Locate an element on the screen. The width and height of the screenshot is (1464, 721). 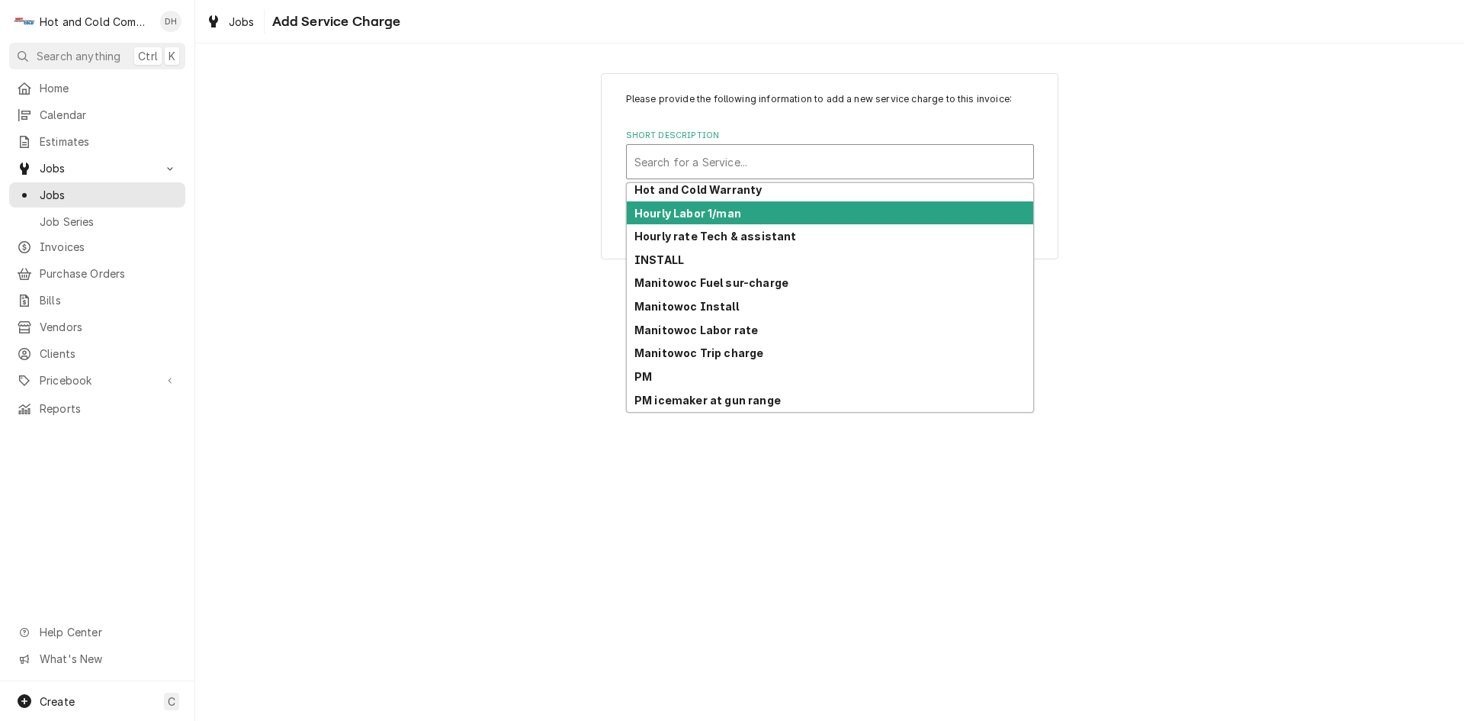
a: Go to Jobs is located at coordinates (97, 168).